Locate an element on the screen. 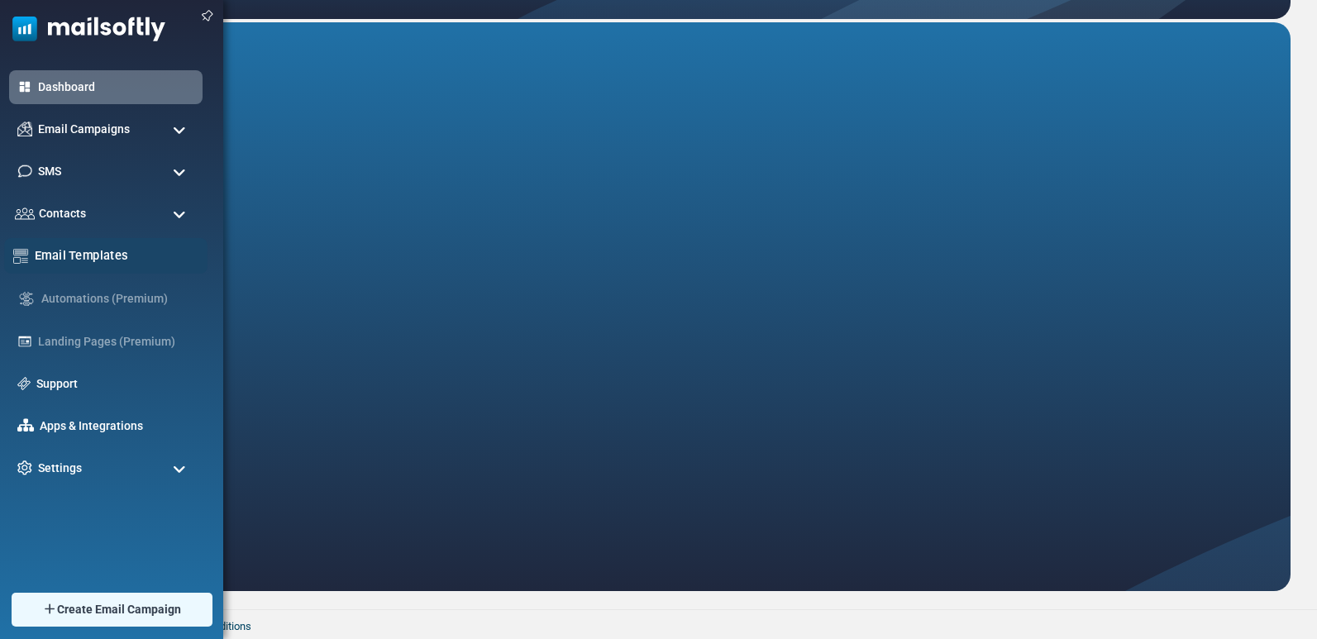  span: Settings is located at coordinates (60, 468).